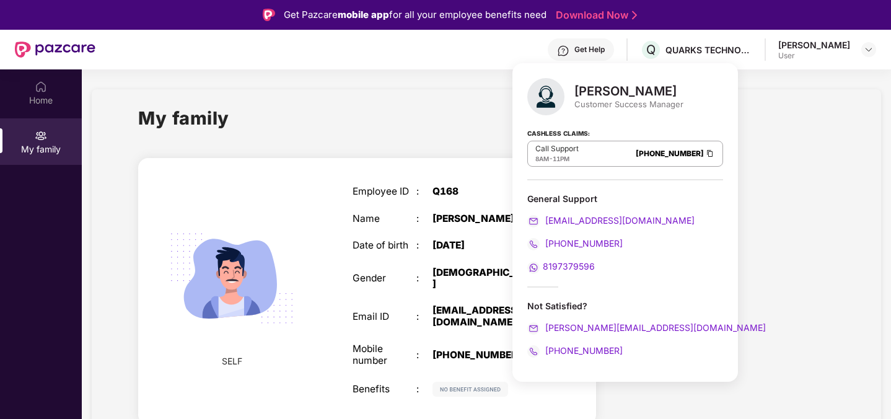  Describe the element at coordinates (709, 50) in the screenshot. I see `div: QUARKS TECHNOSOFT` at that location.